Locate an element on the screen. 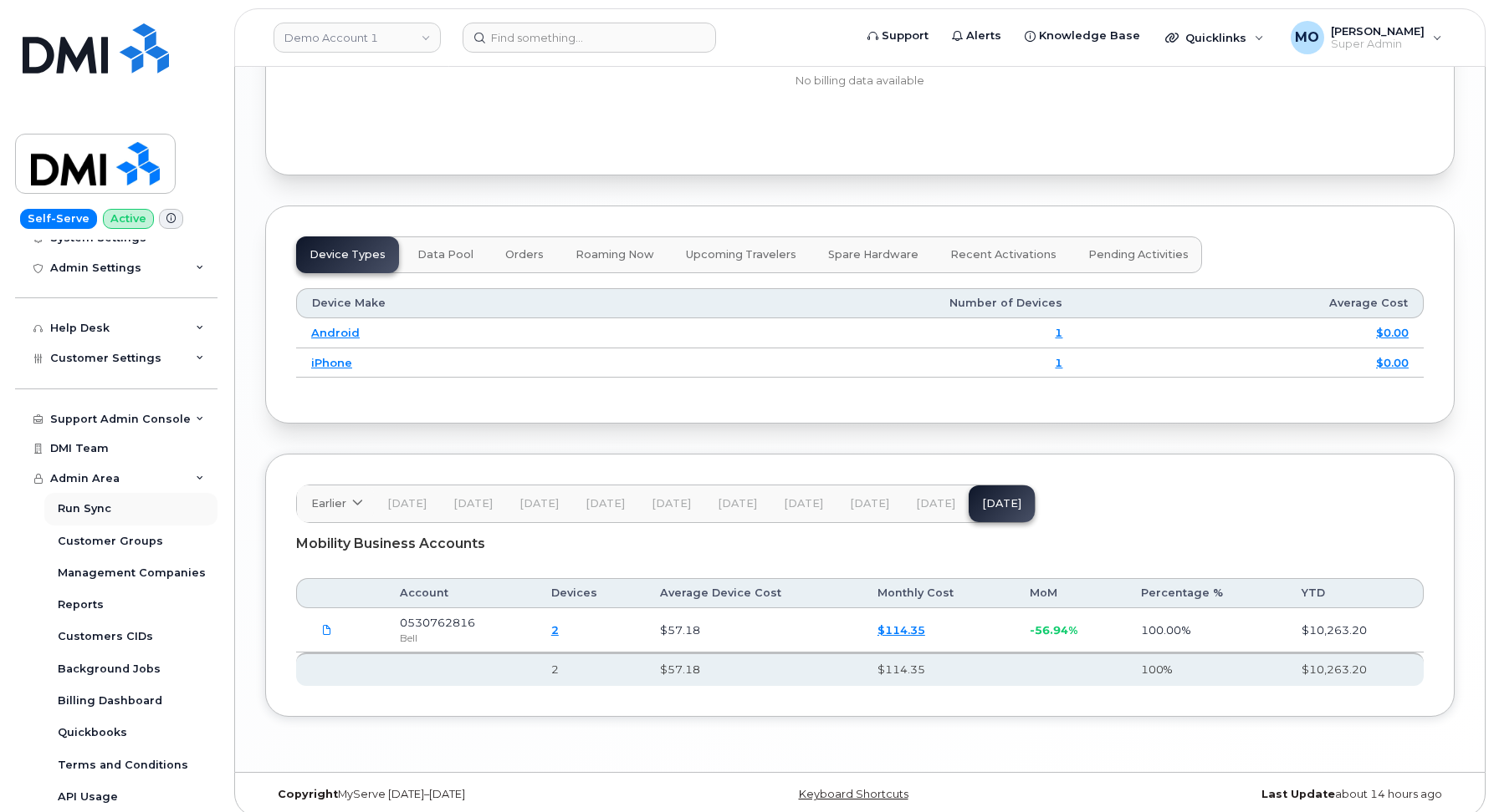 This screenshot has width=1494, height=812. a: $114.35 is located at coordinates (900, 630).